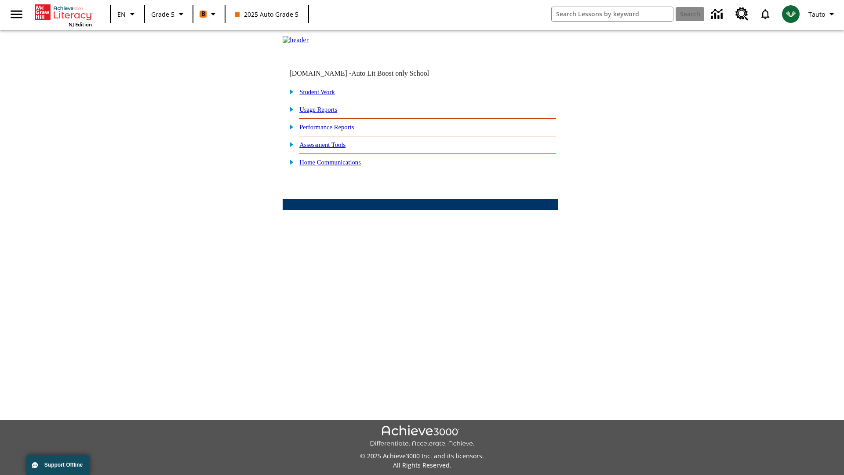 The height and width of the screenshot is (475, 844). Describe the element at coordinates (267, 14) in the screenshot. I see `span: 2025 Auto Grade 5` at that location.